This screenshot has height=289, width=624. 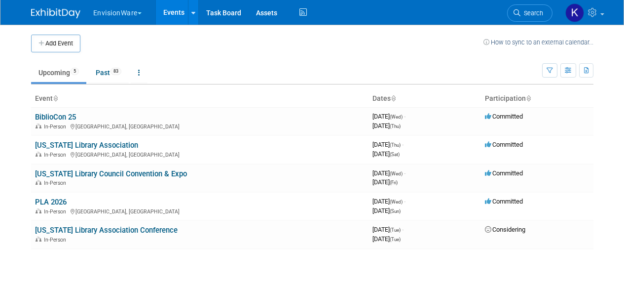 What do you see at coordinates (532, 13) in the screenshot?
I see `span: Search` at bounding box center [532, 13].